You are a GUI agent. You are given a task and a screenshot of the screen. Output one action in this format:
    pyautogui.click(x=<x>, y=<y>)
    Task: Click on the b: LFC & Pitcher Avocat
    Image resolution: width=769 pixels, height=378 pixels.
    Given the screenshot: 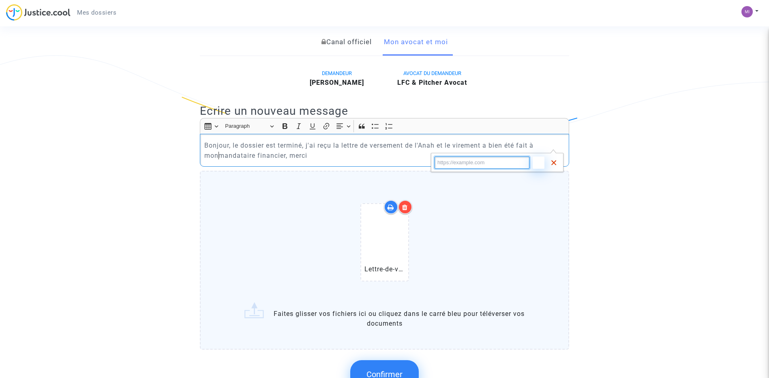 What is the action you would take?
    pyautogui.click(x=432, y=82)
    